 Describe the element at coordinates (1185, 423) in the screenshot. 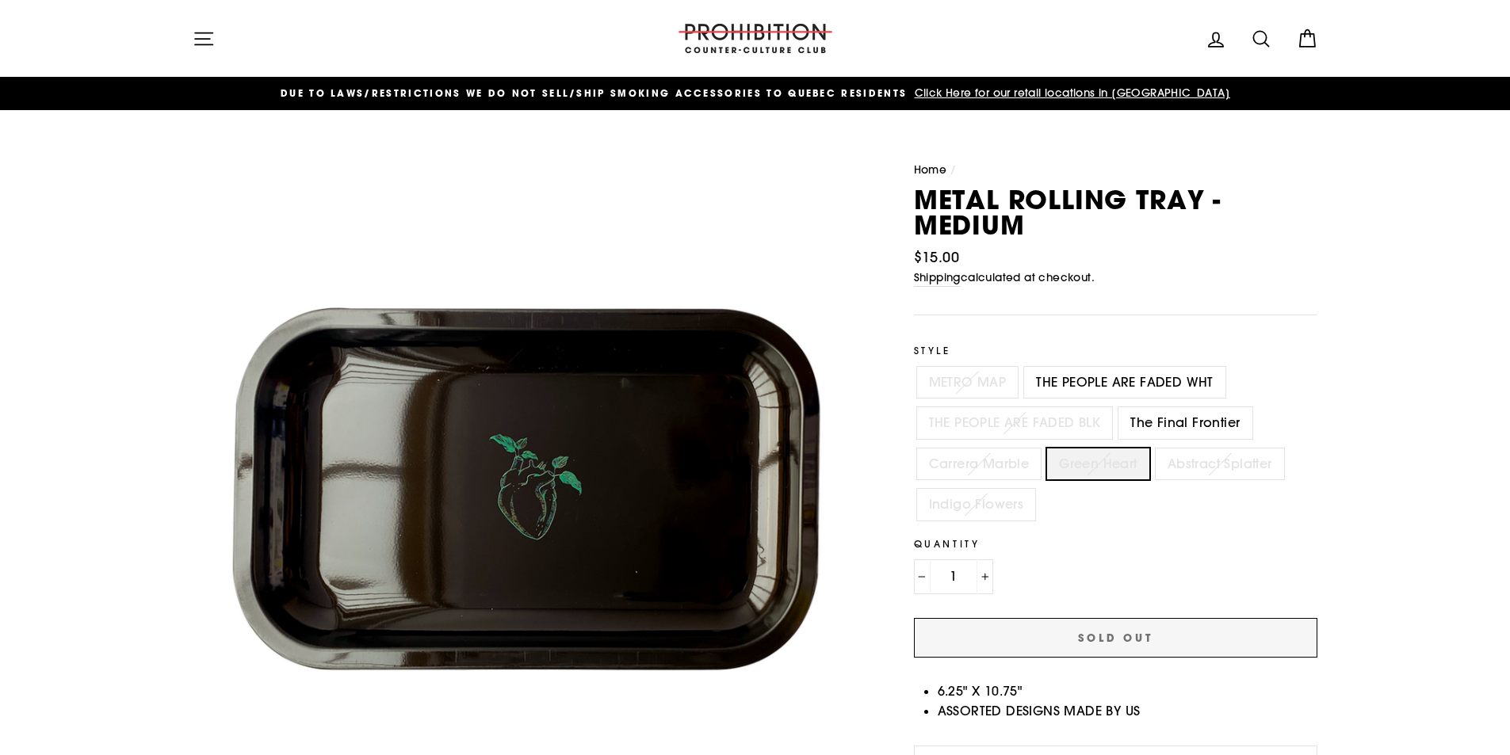

I see `label: The Final Frontier` at that location.